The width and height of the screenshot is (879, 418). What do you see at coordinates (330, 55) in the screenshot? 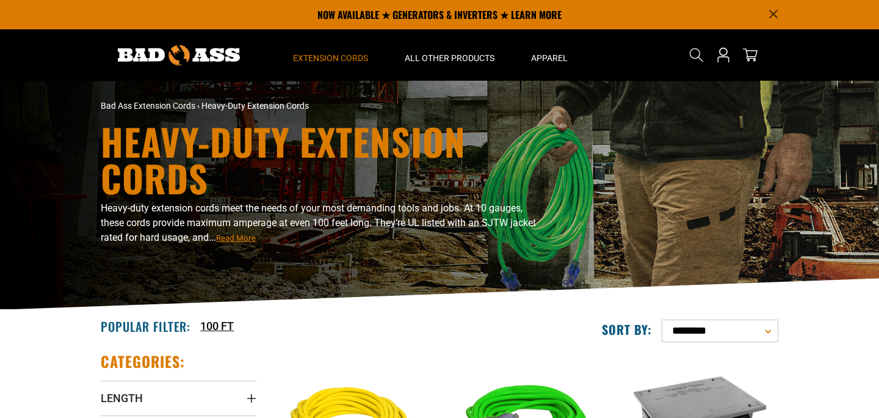
I see `summary: Extension Cords` at bounding box center [330, 55].